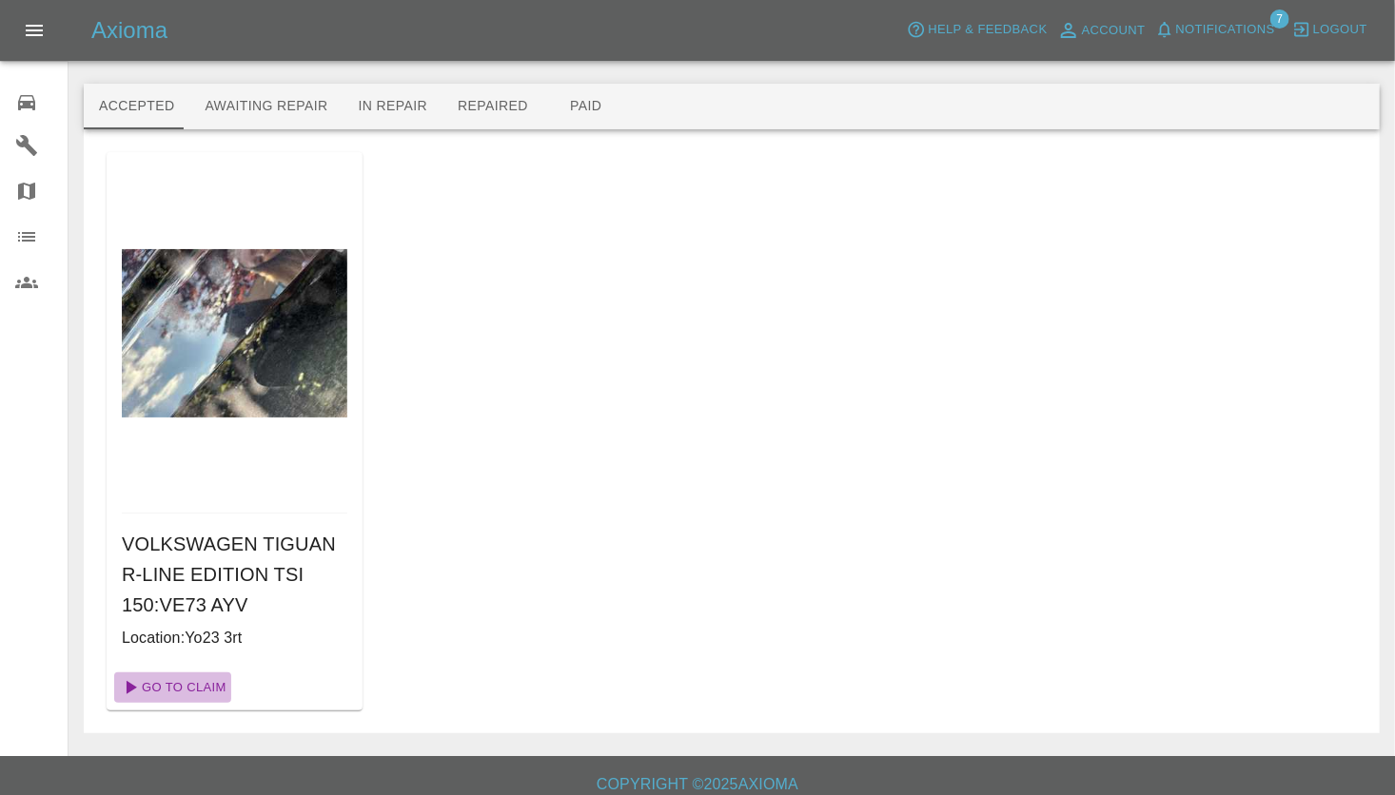 Image resolution: width=1395 pixels, height=795 pixels. What do you see at coordinates (129, 30) in the screenshot?
I see `h5: Axioma` at bounding box center [129, 30].